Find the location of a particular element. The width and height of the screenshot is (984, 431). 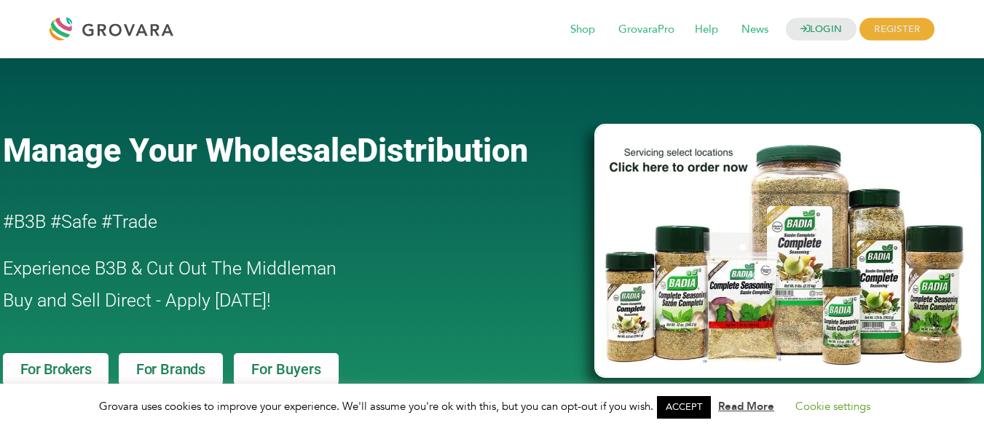

span: News is located at coordinates (755, 30).